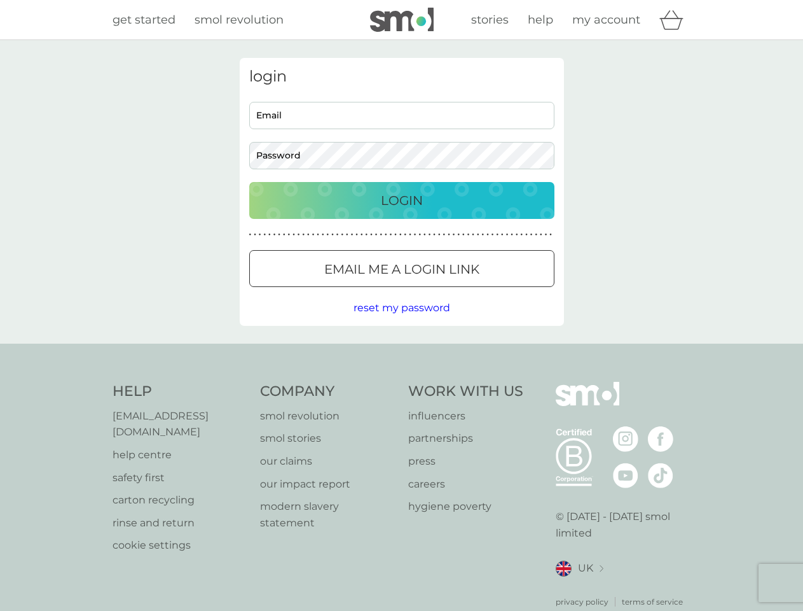  I want to click on a: privacy policy, so click(582, 601).